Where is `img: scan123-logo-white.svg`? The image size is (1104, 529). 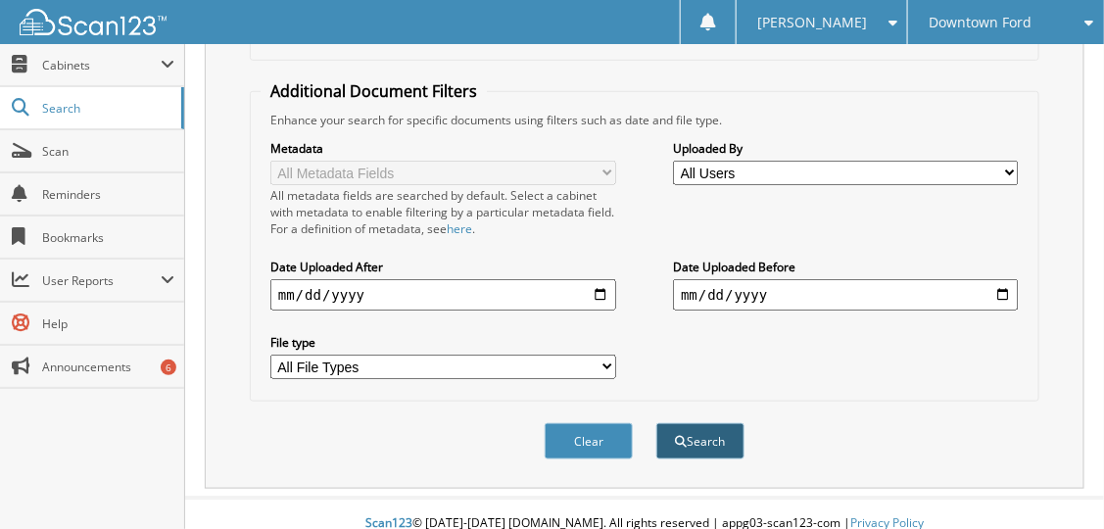
img: scan123-logo-white.svg is located at coordinates (93, 22).